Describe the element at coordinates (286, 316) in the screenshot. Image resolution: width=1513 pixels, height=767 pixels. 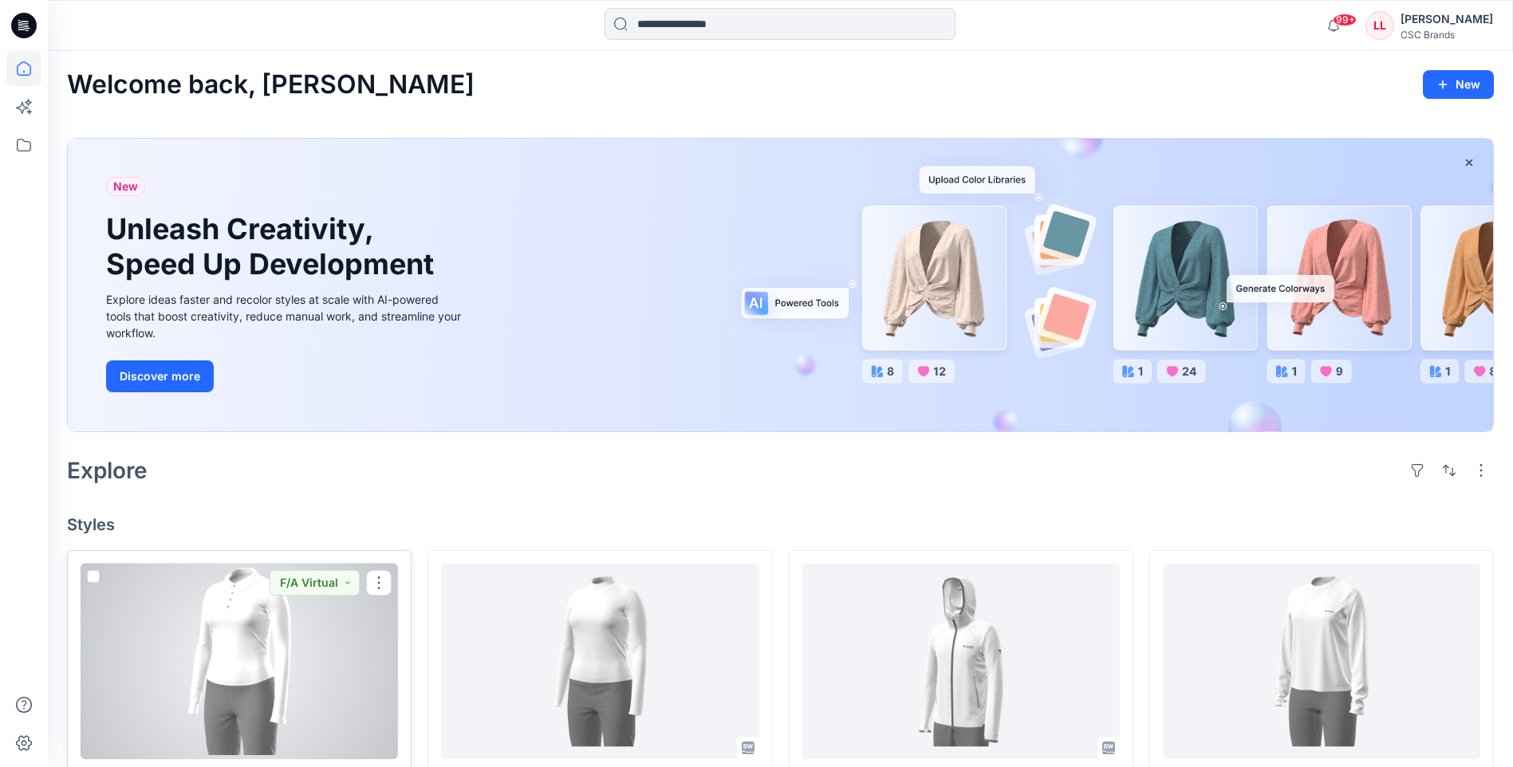
I see `div: Explore ideas faster and recolor styles at scale with AI-powered tools that boost creativity, red...` at that location.